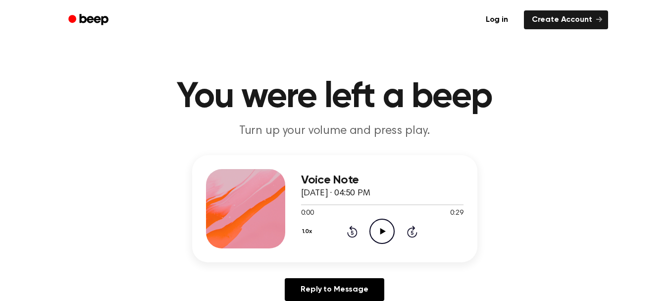  Describe the element at coordinates (89, 20) in the screenshot. I see `a: Beep` at that location.